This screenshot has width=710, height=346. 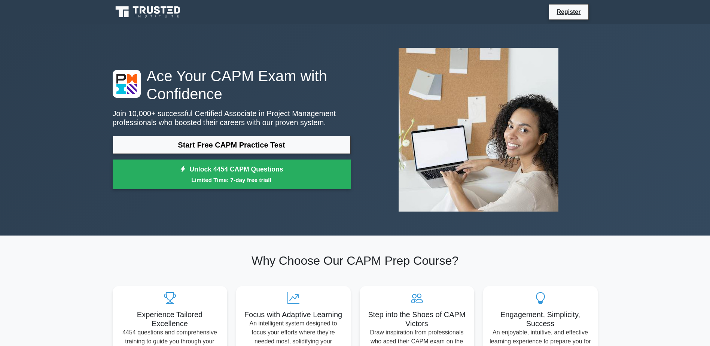 I want to click on a: Unlock 4454 CAPM QuestionsLimited Time: 7-day free trial!, so click(x=232, y=174).